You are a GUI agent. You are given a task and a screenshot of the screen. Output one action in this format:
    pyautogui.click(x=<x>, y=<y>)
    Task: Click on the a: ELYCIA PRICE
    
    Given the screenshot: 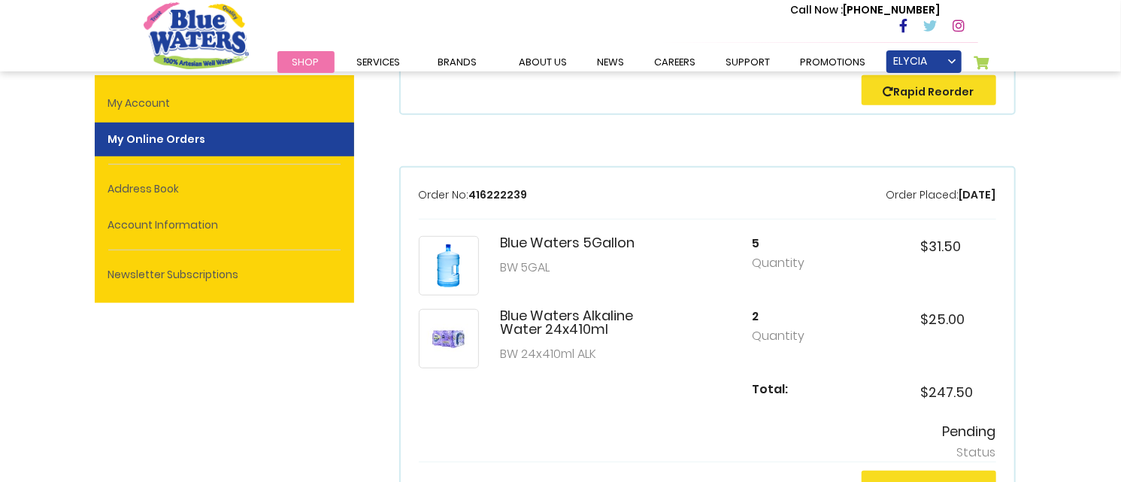 What is the action you would take?
    pyautogui.click(x=924, y=62)
    